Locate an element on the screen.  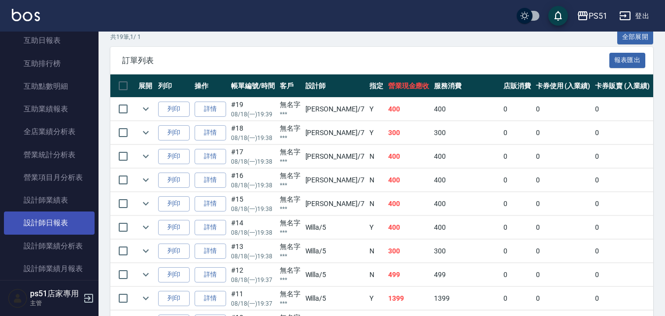
td: #19 is located at coordinates (253, 109).